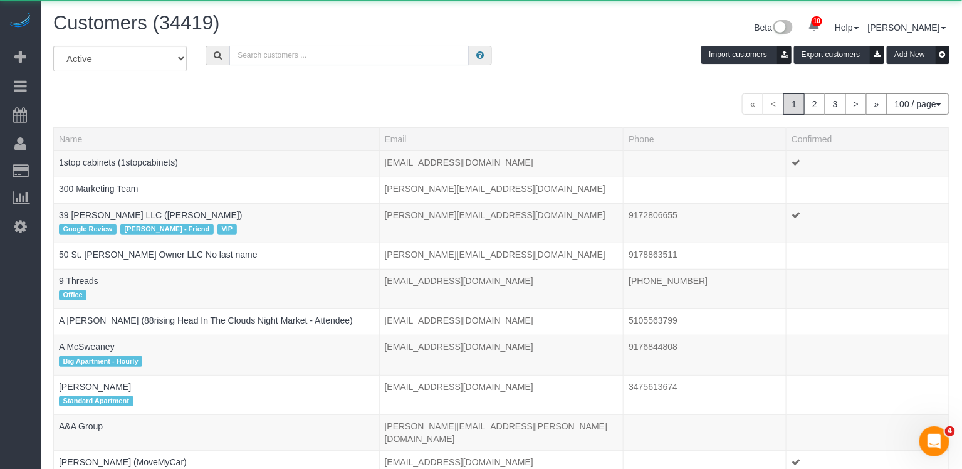  Describe the element at coordinates (813, 26) in the screenshot. I see `a: 10` at that location.